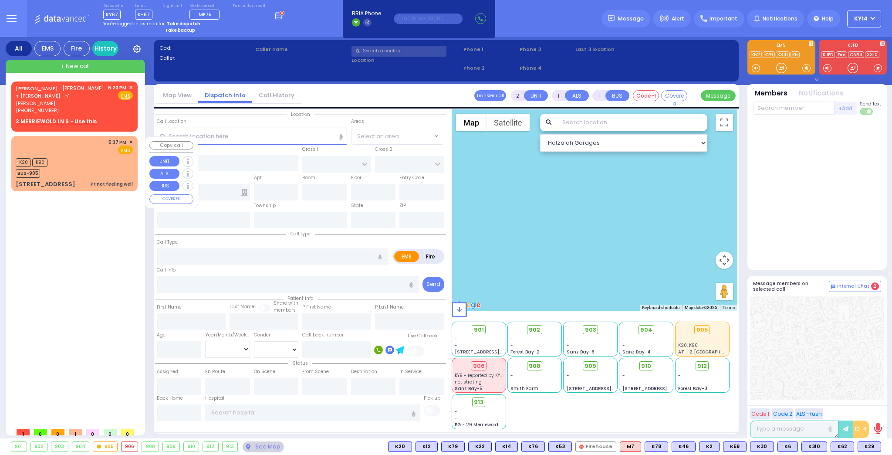 The height and width of the screenshot is (455, 892). What do you see at coordinates (180, 30) in the screenshot?
I see `strong: Take backup` at bounding box center [180, 30].